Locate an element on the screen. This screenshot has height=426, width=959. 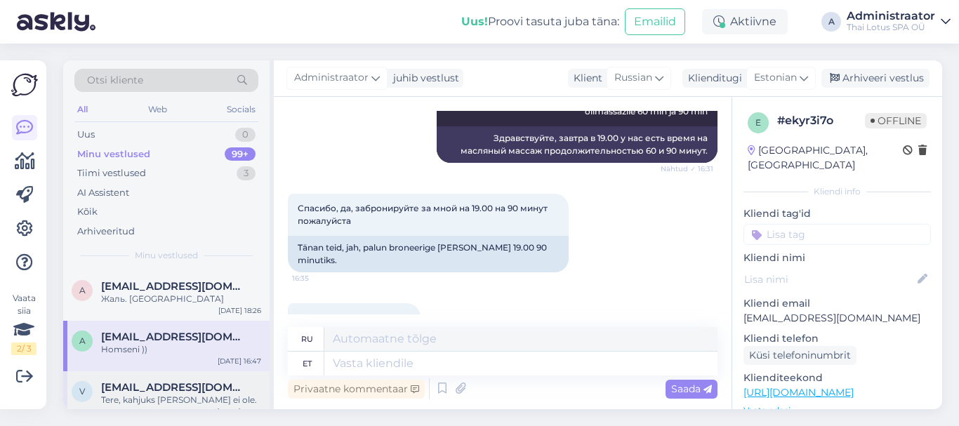
span: 16:35 is located at coordinates (318, 278).